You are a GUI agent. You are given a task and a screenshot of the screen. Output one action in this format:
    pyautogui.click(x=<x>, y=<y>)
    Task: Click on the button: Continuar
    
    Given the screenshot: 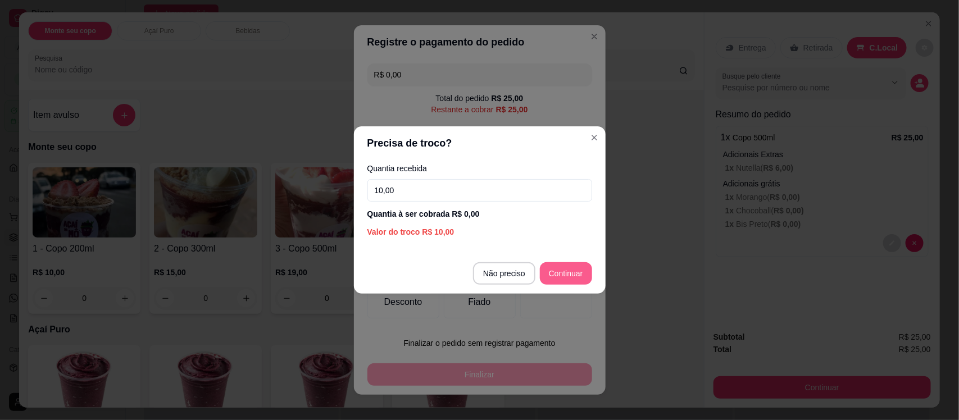 What is the action you would take?
    pyautogui.click(x=566, y=274)
    